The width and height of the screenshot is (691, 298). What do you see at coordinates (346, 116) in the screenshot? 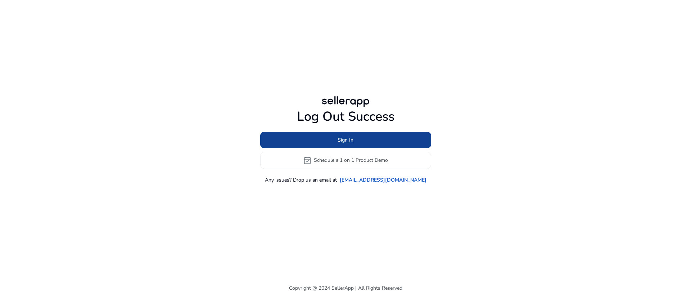
I see `h1: Log Out Success` at bounding box center [346, 116].